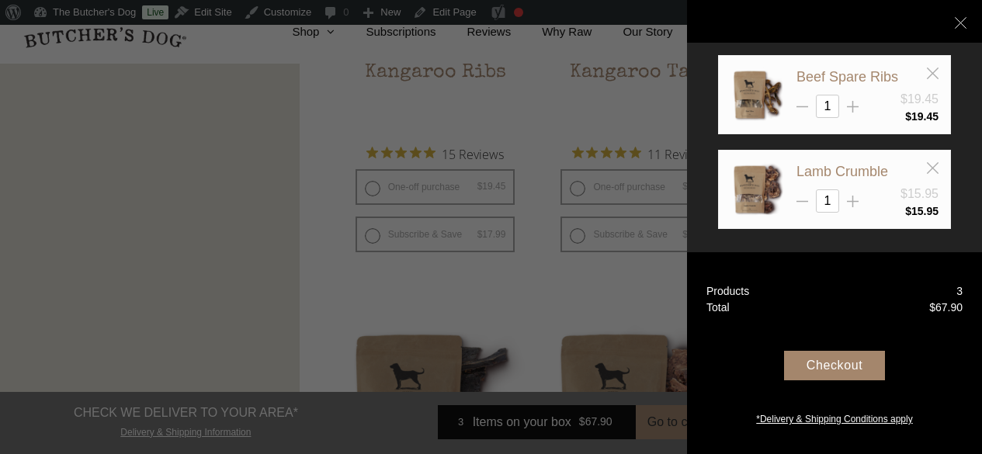  What do you see at coordinates (847, 77) in the screenshot?
I see `a: Beef Spare Ribs` at bounding box center [847, 77].